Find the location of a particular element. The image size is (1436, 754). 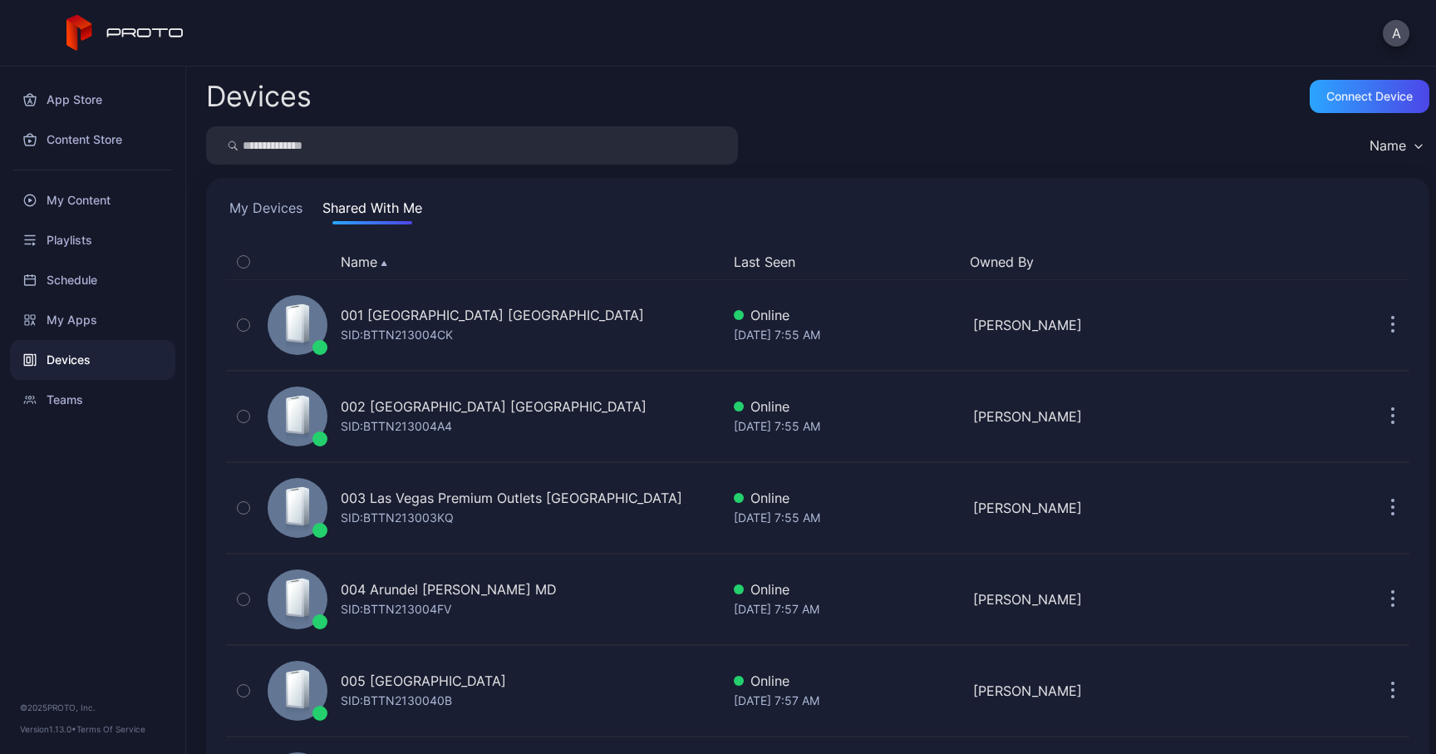

a: Playlists is located at coordinates (92, 240).